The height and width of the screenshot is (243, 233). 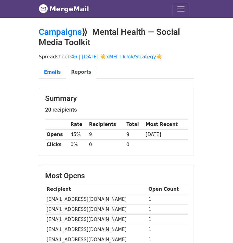 I want to click on th: Recipients, so click(x=106, y=124).